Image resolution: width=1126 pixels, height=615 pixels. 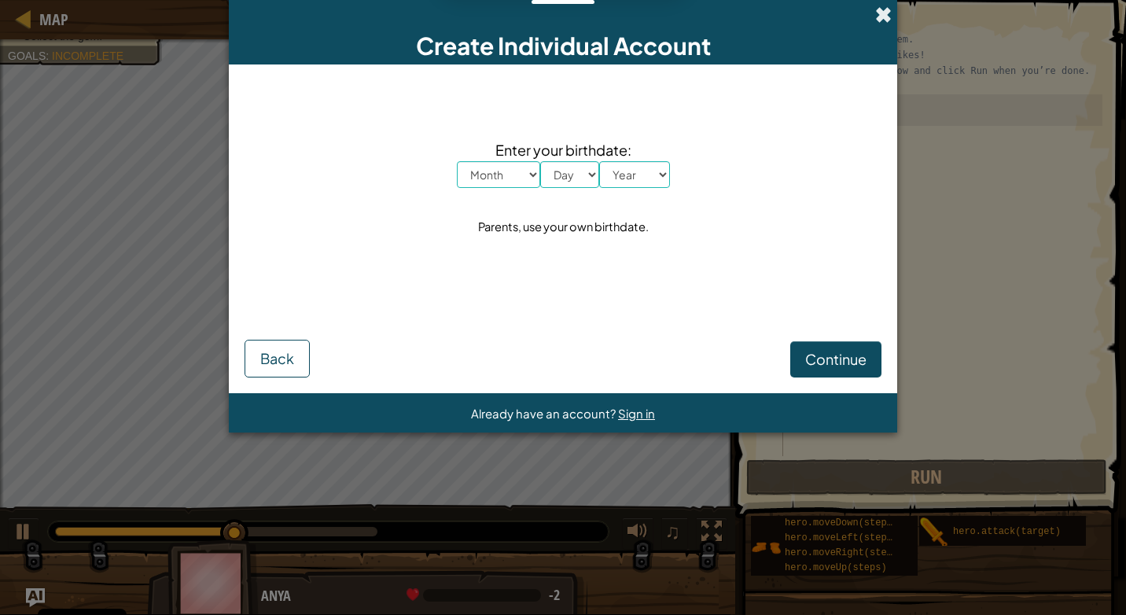 I want to click on span: Sign in, so click(x=636, y=413).